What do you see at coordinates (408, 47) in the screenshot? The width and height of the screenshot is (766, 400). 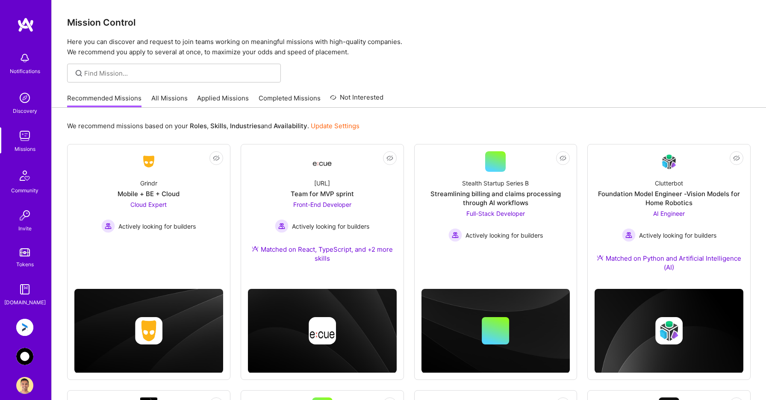 I see `p: Here you can discover and request to join teams working on meaningful missions with high-quality ...` at bounding box center [408, 47].